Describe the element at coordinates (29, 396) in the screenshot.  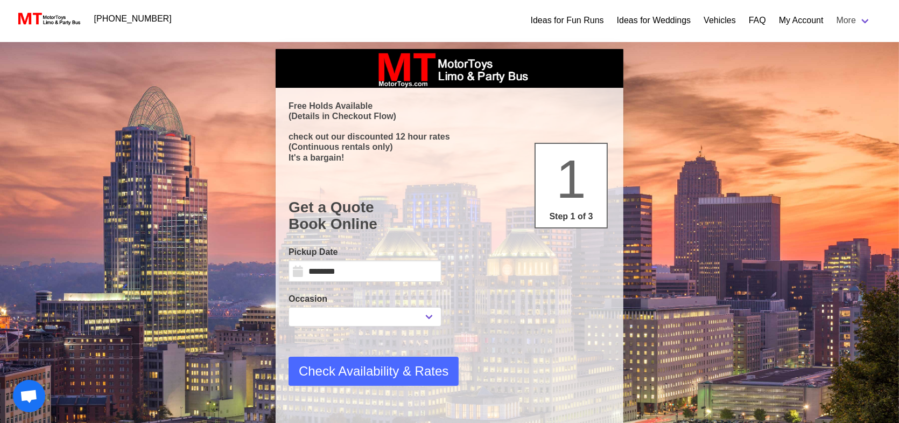
I see `div: Open chat` at that location.